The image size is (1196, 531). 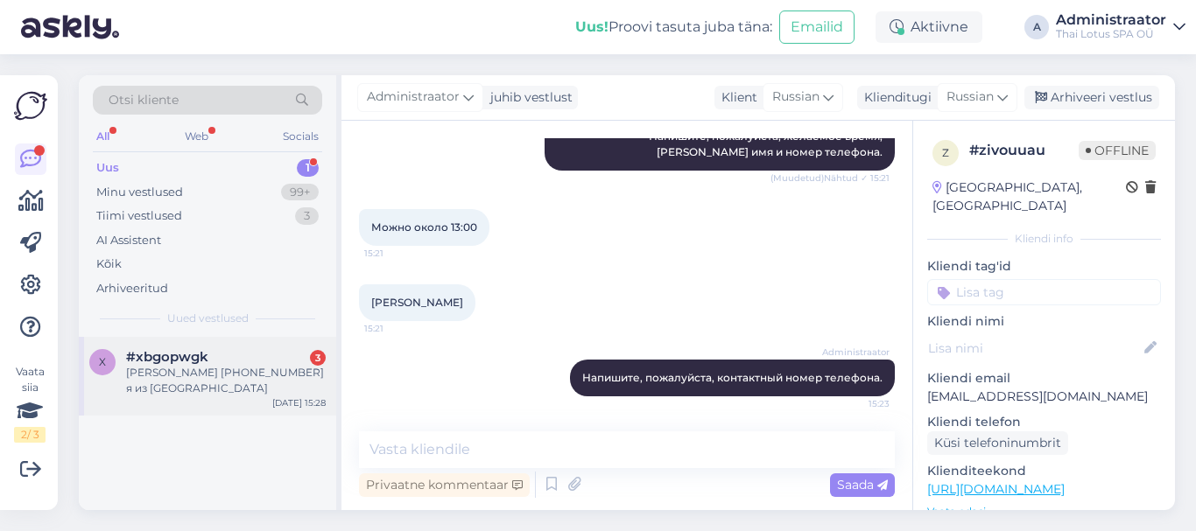 What do you see at coordinates (1117, 151) in the screenshot?
I see `span: Offline` at bounding box center [1117, 151].